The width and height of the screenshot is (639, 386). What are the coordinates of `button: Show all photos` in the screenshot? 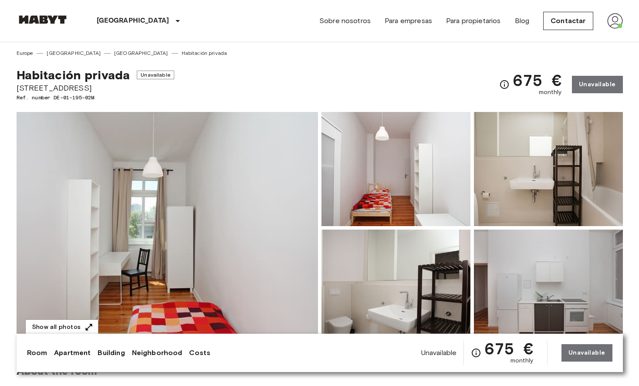 It's located at (62, 327).